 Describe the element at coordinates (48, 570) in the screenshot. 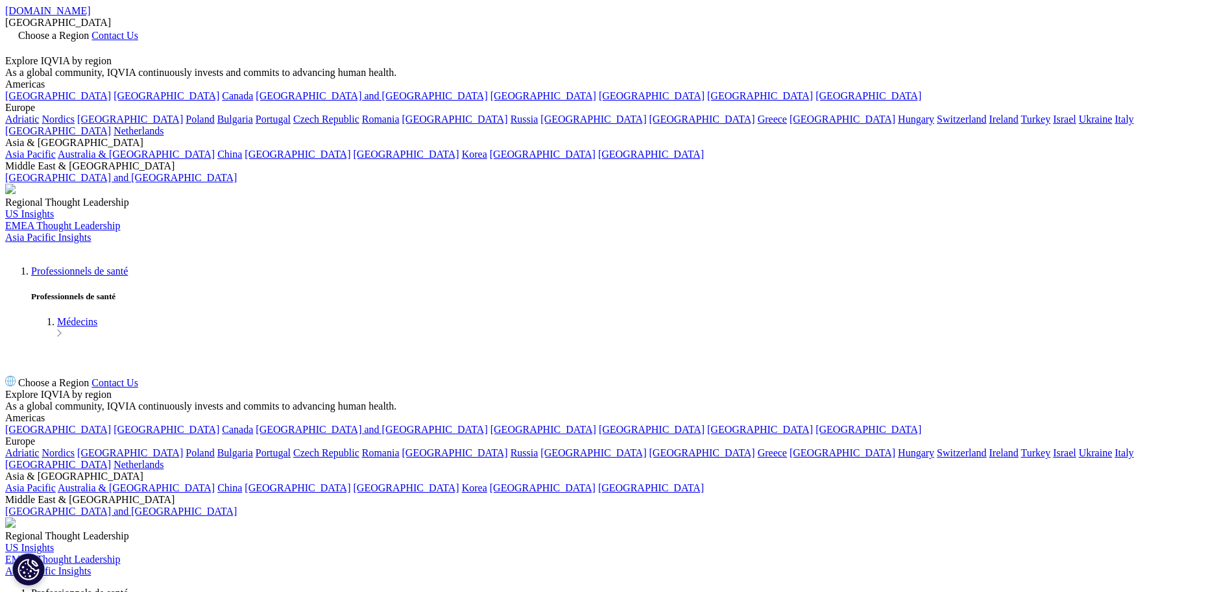

I see `a: Asia Pacific Insights` at that location.